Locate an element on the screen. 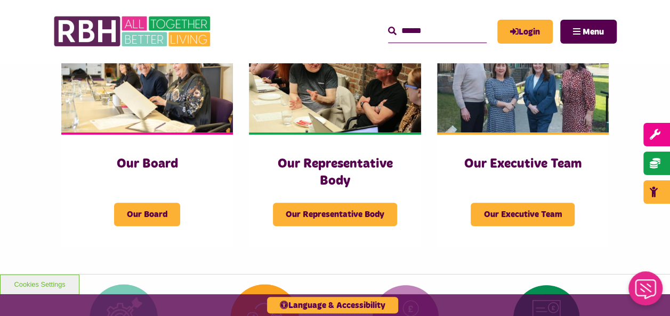 Image resolution: width=670 pixels, height=316 pixels. img: RBH Board 1 is located at coordinates (147, 79).